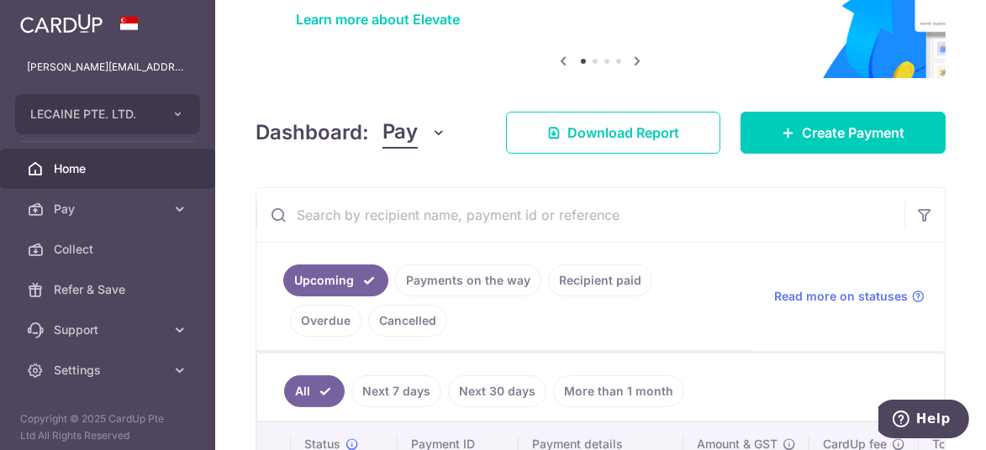  What do you see at coordinates (408, 321) in the screenshot?
I see `a: Cancelled` at bounding box center [408, 321].